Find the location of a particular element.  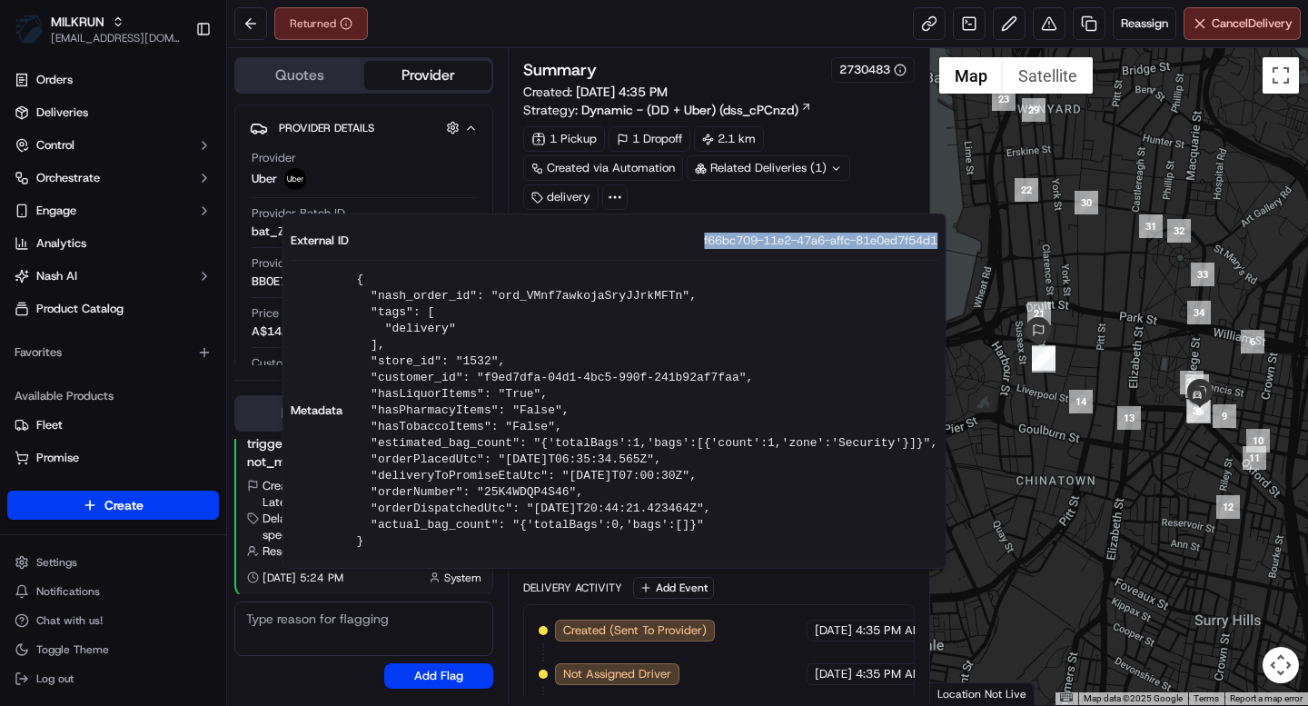

button: CancelDelivery is located at coordinates (1242, 24).